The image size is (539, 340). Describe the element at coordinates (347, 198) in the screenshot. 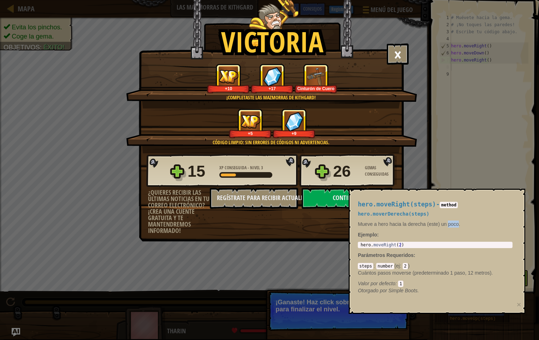

I see `button: Continuar` at that location.